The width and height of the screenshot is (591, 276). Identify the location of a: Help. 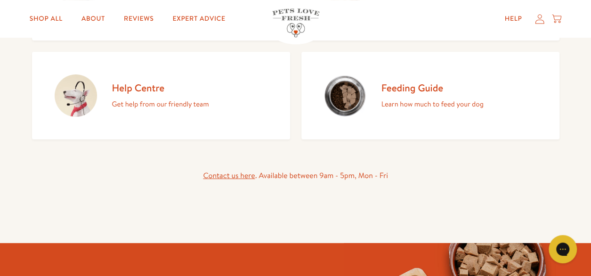
(513, 19).